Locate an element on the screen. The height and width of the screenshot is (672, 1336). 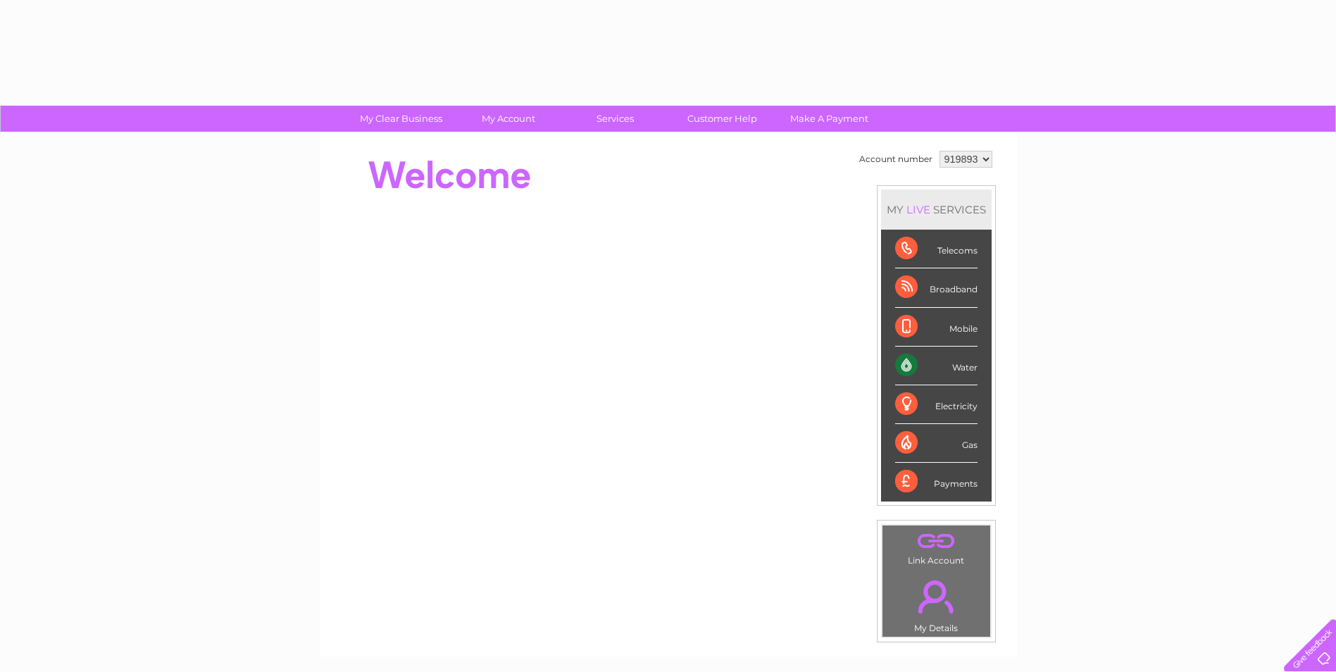
a: My Account is located at coordinates (508, 118).